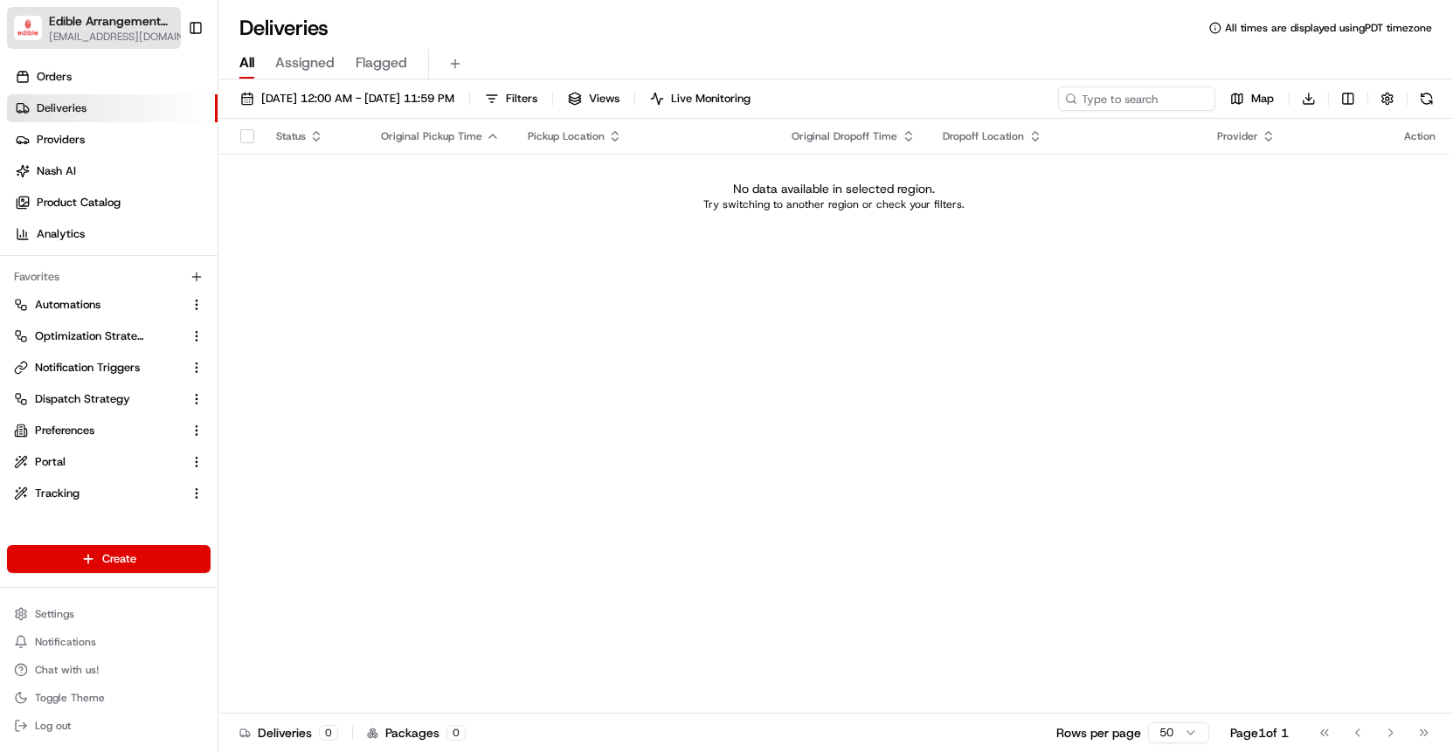 The image size is (1453, 752). Describe the element at coordinates (593, 99) in the screenshot. I see `button: Views` at that location.